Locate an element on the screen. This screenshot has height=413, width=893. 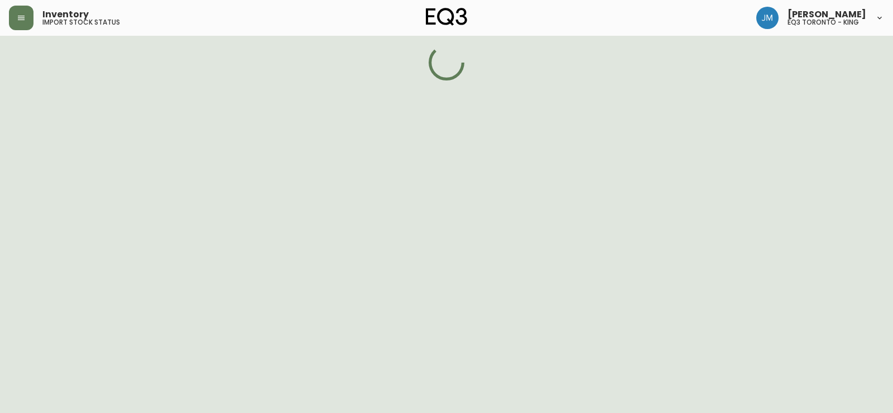
img: logo is located at coordinates (447, 17).